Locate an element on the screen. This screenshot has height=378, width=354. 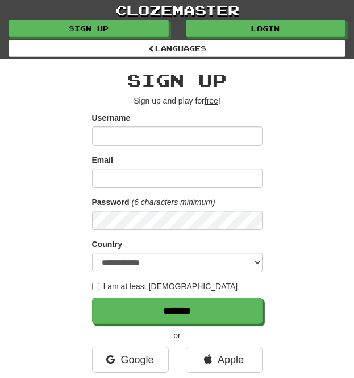
label: Country is located at coordinates (107, 244).